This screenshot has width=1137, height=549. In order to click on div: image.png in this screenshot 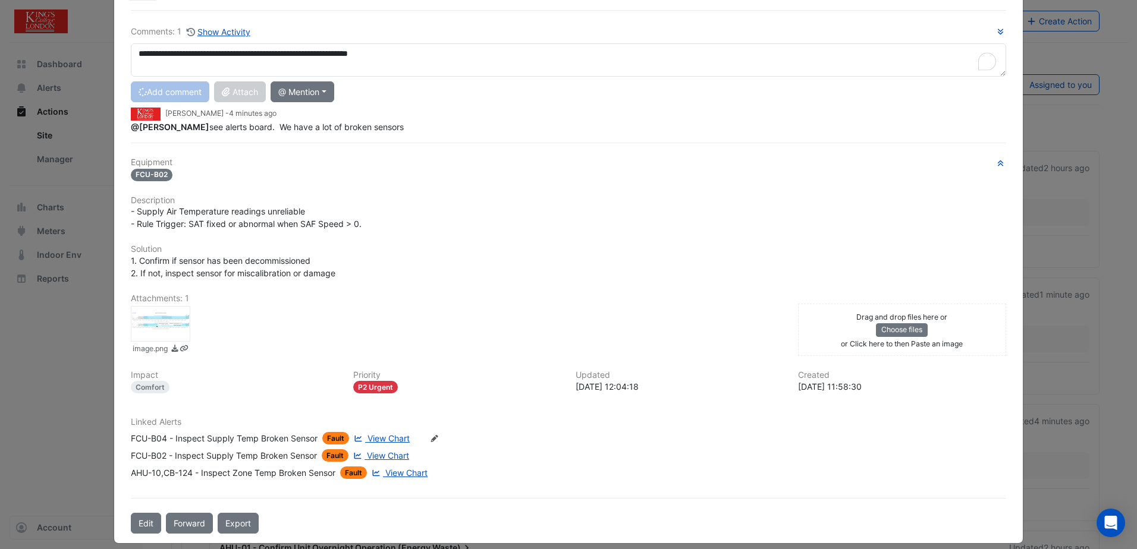, I will do `click(161, 324)`.